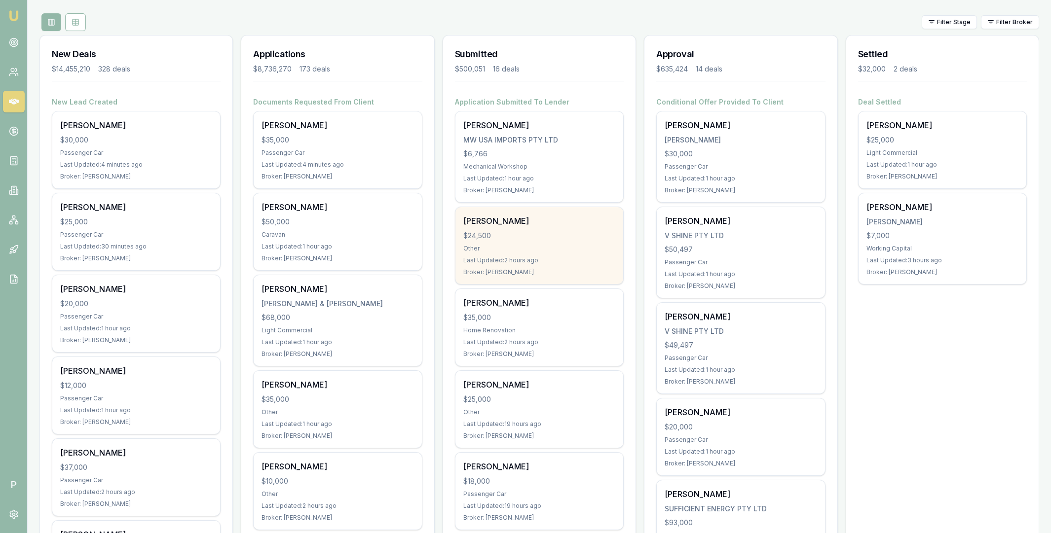 This screenshot has width=1051, height=533. I want to click on div: 173 deals, so click(315, 69).